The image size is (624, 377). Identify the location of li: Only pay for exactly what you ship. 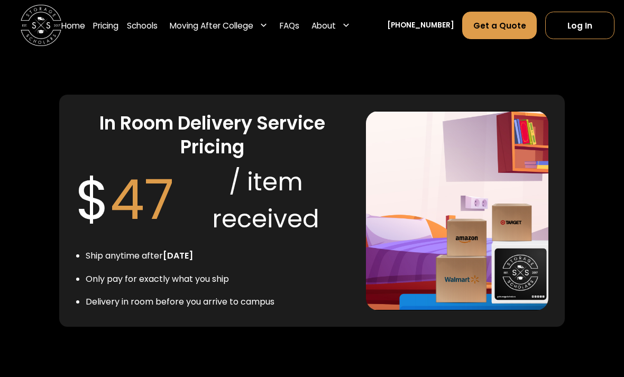
(180, 279).